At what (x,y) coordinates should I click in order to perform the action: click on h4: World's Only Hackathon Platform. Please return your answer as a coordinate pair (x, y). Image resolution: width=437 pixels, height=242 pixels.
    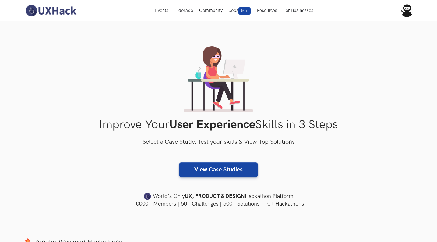
    Looking at the image, I should click on (219, 197).